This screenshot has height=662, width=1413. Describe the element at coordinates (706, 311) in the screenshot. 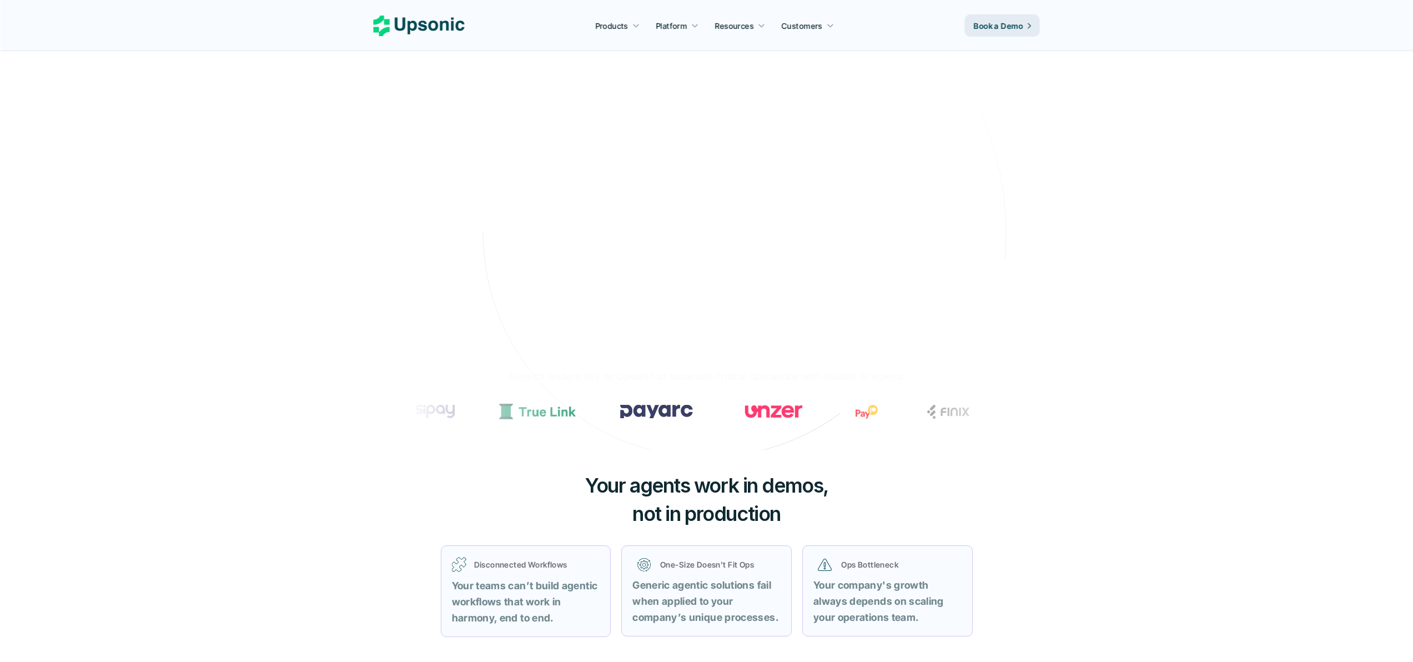

I see `p: 1M+ enterprise-grade agents run on Upsonic` at that location.